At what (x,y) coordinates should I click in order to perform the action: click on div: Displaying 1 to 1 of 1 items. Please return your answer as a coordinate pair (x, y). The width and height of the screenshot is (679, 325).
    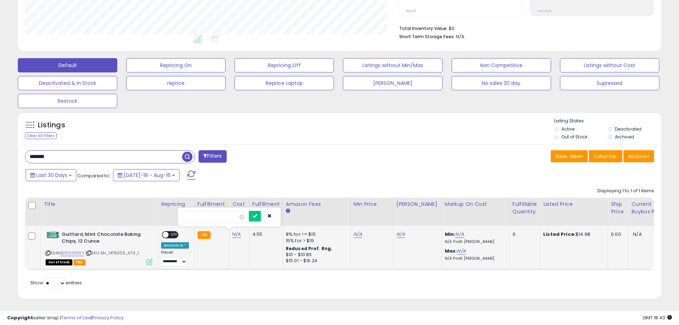
    Looking at the image, I should click on (626, 191).